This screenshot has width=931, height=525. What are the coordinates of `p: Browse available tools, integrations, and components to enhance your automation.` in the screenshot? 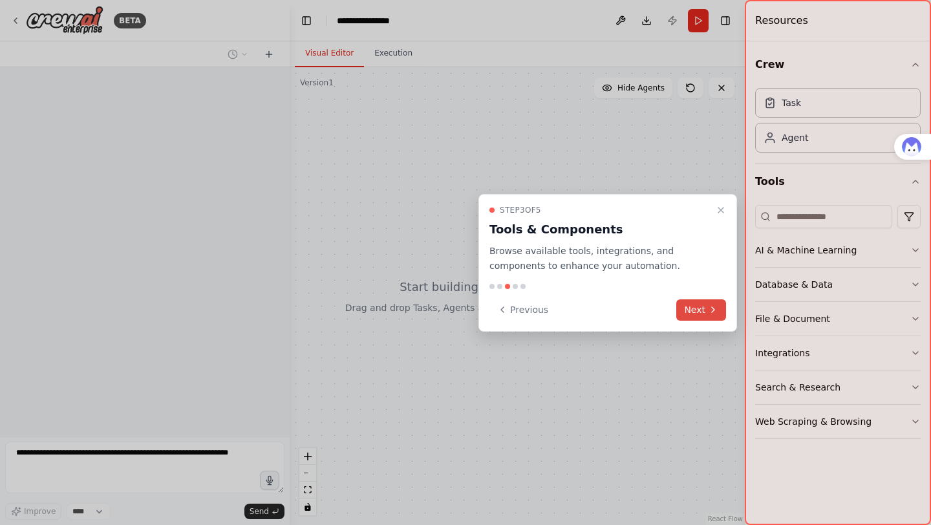 It's located at (600, 259).